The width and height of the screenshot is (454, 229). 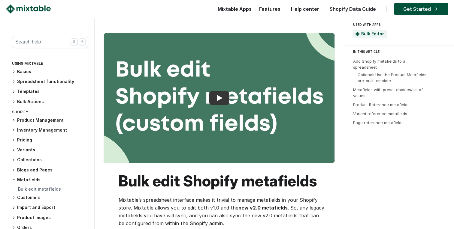 I want to click on a: Product Reference metafields, so click(x=381, y=105).